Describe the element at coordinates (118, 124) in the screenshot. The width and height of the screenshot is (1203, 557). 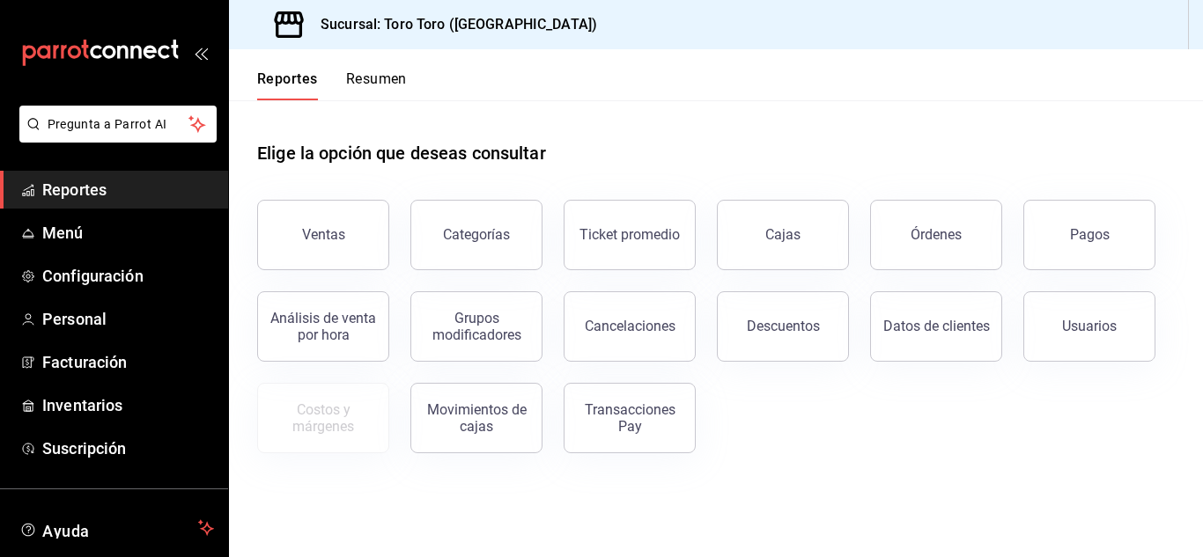
I see `span: Pregunta a Parrot AI` at that location.